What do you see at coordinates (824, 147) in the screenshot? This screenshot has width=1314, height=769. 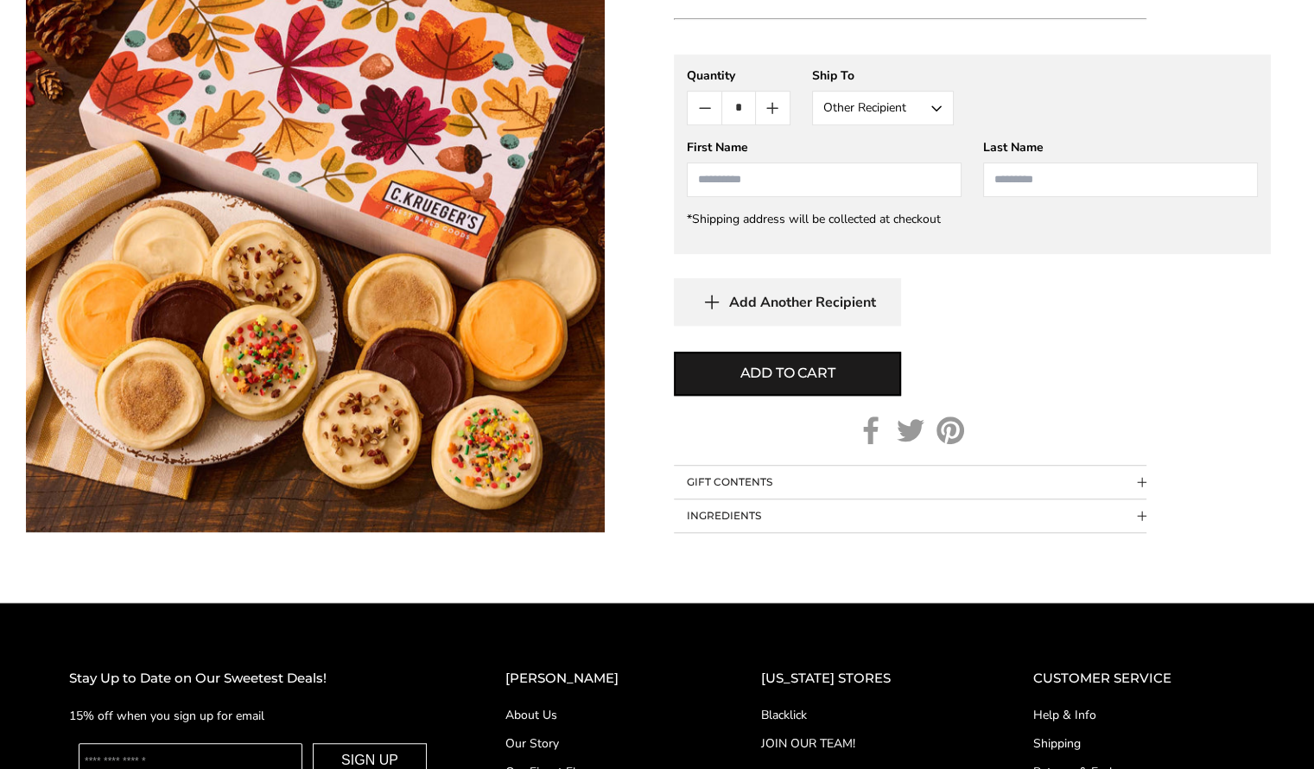 I see `div: First Name` at bounding box center [824, 147].